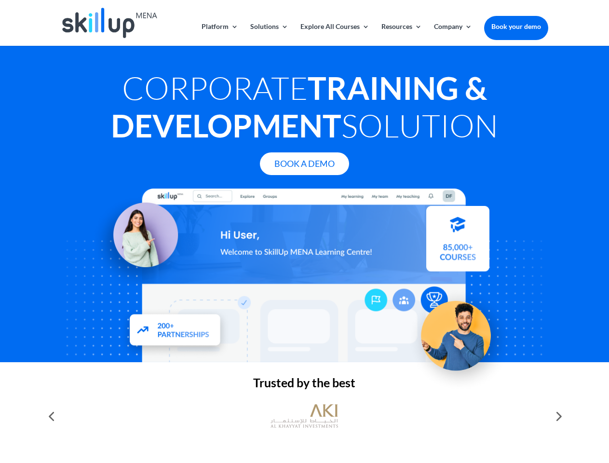 Image resolution: width=609 pixels, height=463 pixels. What do you see at coordinates (269, 34) in the screenshot?
I see `a: Solutions` at bounding box center [269, 34].